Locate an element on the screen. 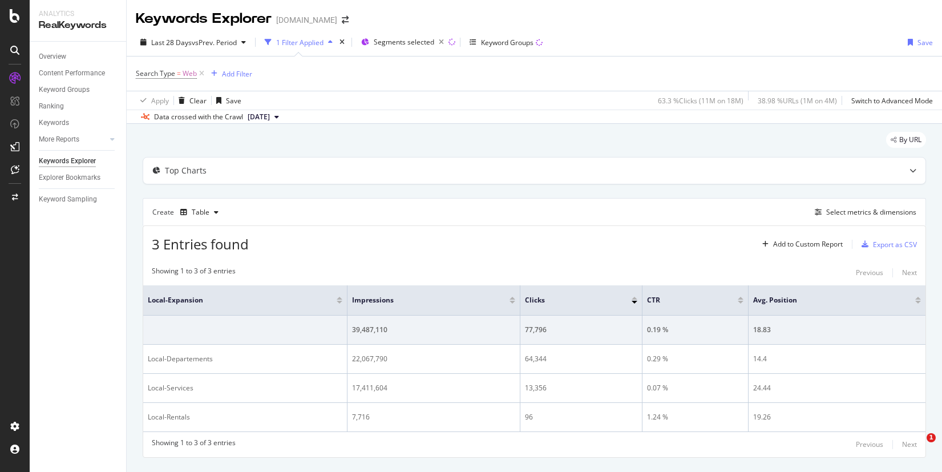 The image size is (942, 472). button: 1 Filter Applied is located at coordinates (298, 42).